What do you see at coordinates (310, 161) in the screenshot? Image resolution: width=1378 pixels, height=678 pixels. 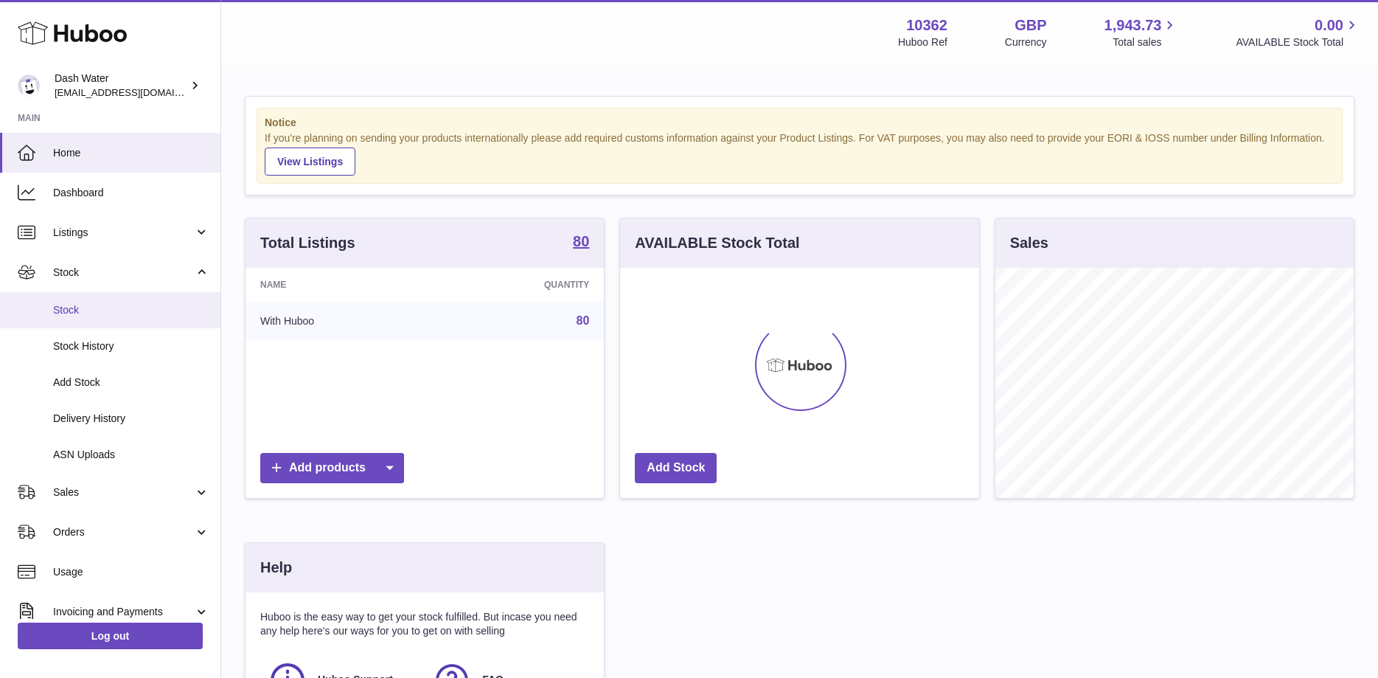 I see `a: View Listings` at bounding box center [310, 161].